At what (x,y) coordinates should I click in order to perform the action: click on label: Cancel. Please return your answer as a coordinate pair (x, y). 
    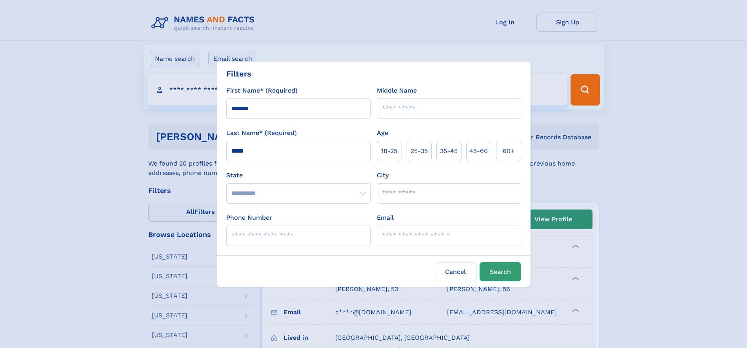
    Looking at the image, I should click on (456, 272).